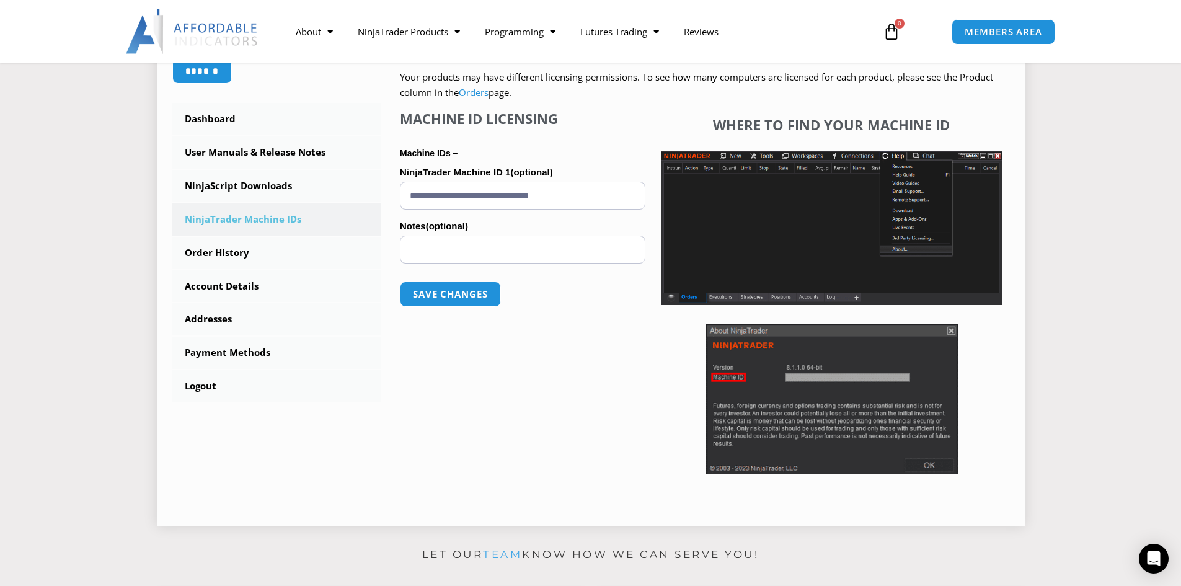 Image resolution: width=1181 pixels, height=586 pixels. What do you see at coordinates (892, 32) in the screenshot?
I see `a: 0` at bounding box center [892, 32].